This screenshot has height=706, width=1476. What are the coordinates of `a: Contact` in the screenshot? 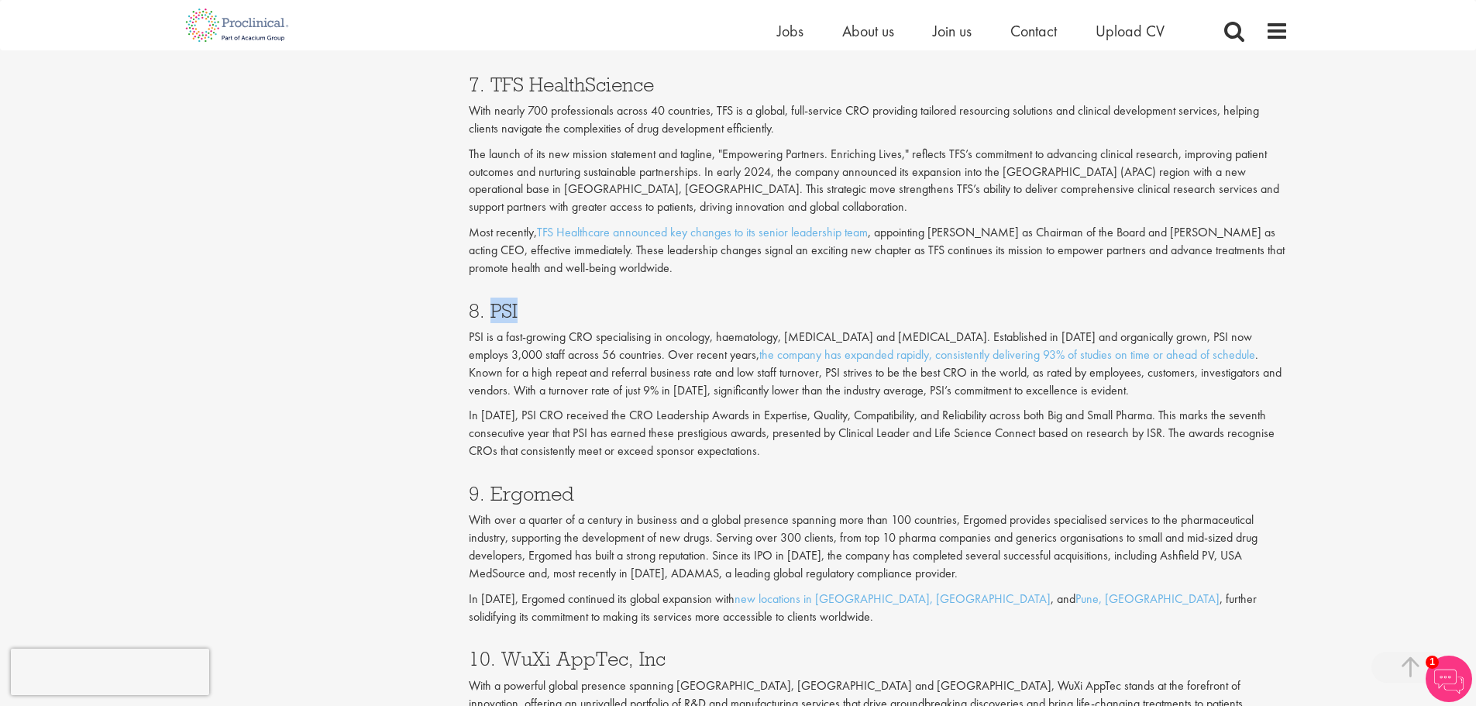 It's located at (1033, 31).